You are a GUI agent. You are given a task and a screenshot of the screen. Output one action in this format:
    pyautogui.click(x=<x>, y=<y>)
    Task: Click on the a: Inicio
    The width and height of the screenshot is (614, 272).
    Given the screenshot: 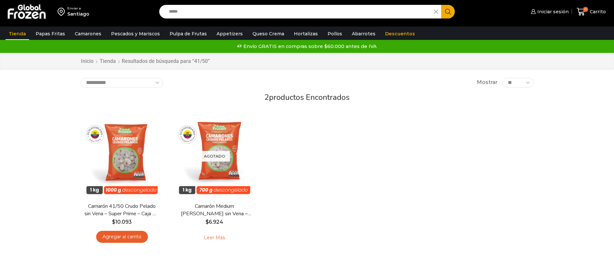 What is the action you would take?
    pyautogui.click(x=87, y=61)
    